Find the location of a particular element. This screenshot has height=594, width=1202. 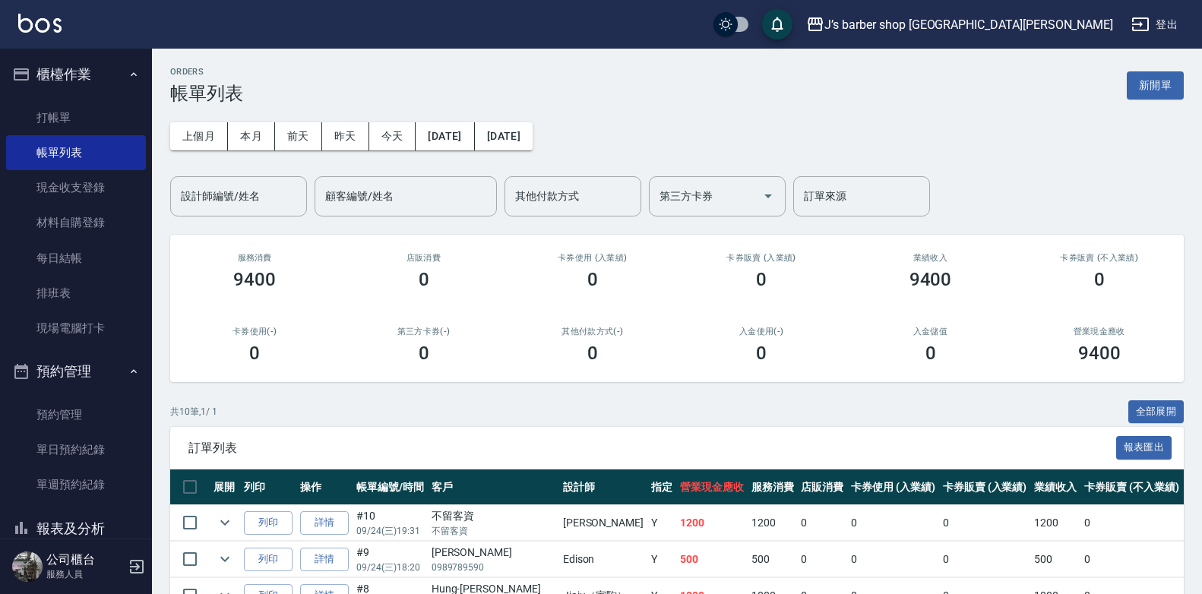

th: 業績收入 is located at coordinates (1055, 487).